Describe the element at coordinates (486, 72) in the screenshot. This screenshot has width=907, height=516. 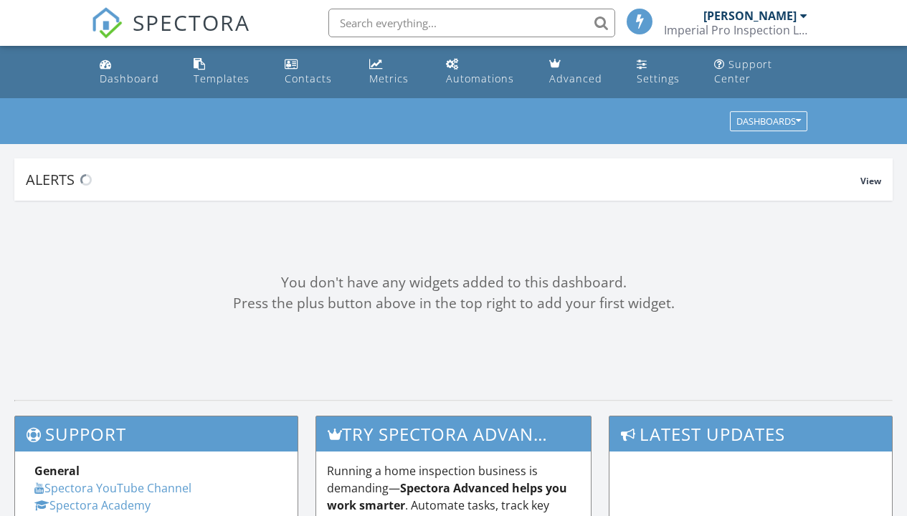
I see `a: Automations (Basic)` at that location.